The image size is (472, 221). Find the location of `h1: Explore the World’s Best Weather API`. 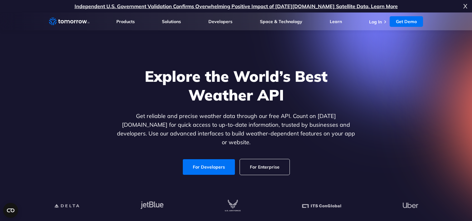

h1: Explore the World’s Best Weather API is located at coordinates (236, 85).